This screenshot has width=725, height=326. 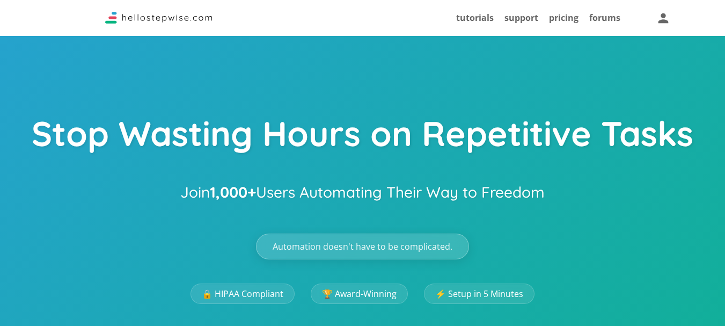 What do you see at coordinates (159, 20) in the screenshot?
I see `a: Stepwise` at bounding box center [159, 20].